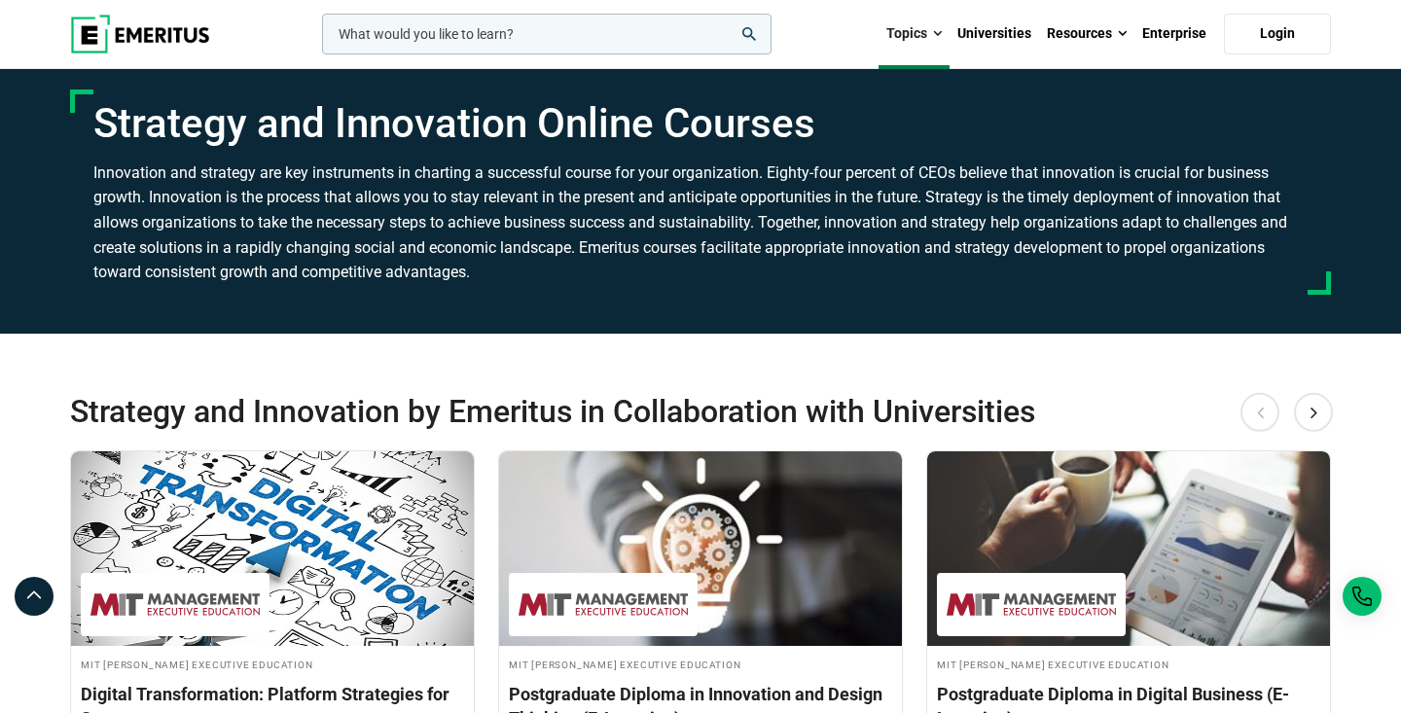 This screenshot has height=713, width=1401. I want to click on button: Previous, so click(1260, 412).